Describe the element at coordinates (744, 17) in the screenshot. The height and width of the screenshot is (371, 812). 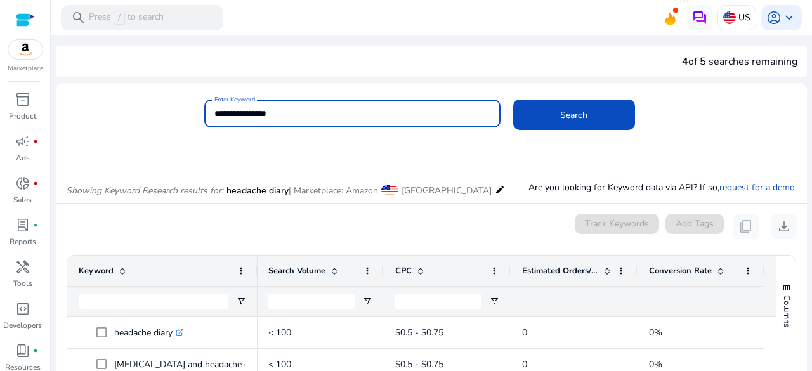
I see `p: US` at that location.